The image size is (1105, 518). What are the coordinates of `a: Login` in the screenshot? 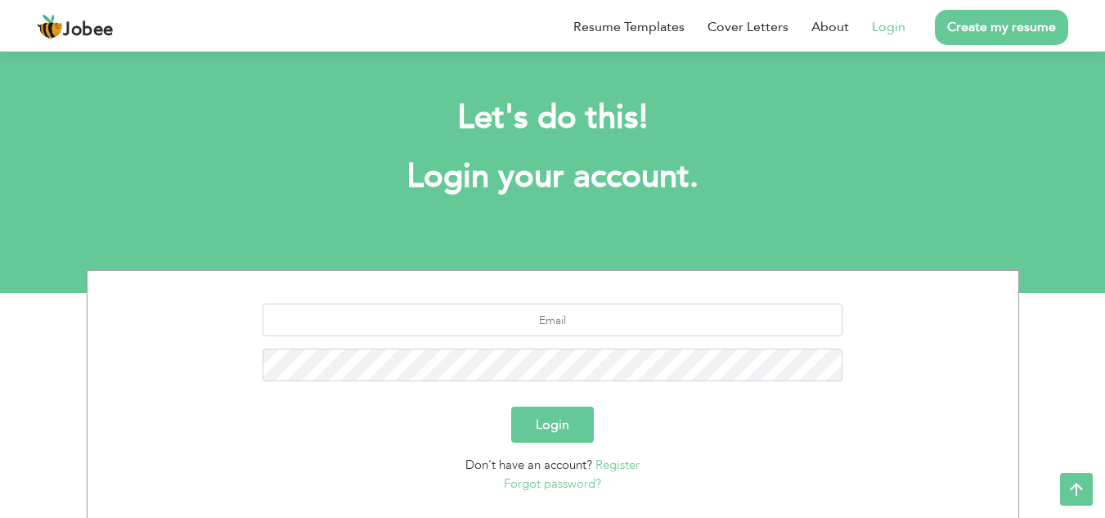 It's located at (889, 27).